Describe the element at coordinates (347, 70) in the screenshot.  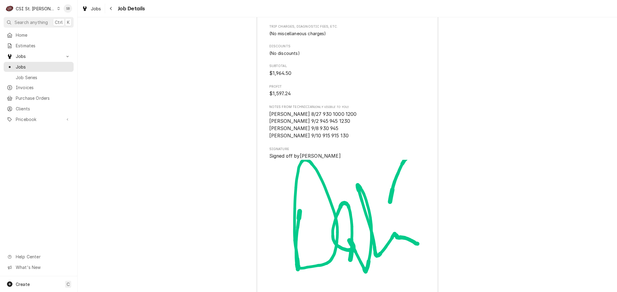
I see `div: Subtotal` at that location.